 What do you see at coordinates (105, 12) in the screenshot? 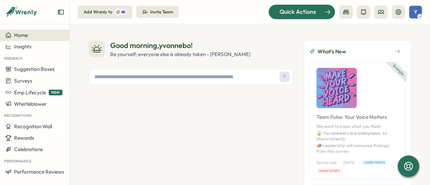
I see `button: Add Wrenly to` at bounding box center [105, 12].